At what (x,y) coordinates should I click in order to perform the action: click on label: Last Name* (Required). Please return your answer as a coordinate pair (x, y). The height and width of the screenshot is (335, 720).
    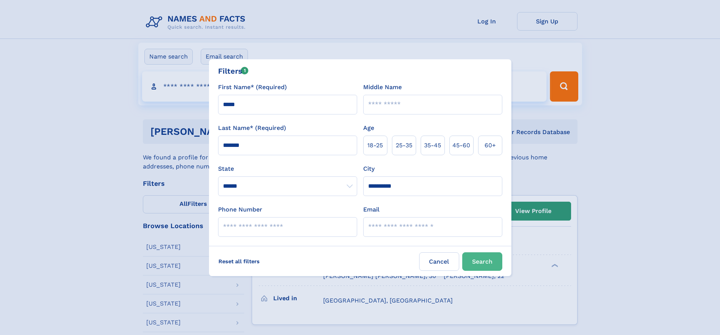
    Looking at the image, I should click on (252, 128).